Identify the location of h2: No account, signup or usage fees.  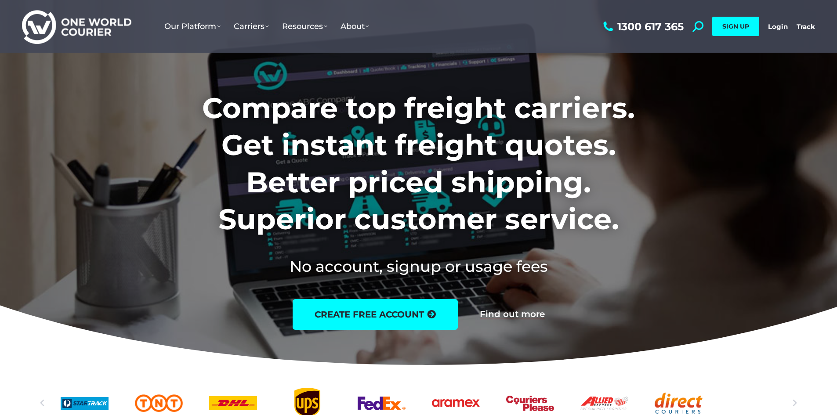
(418, 266).